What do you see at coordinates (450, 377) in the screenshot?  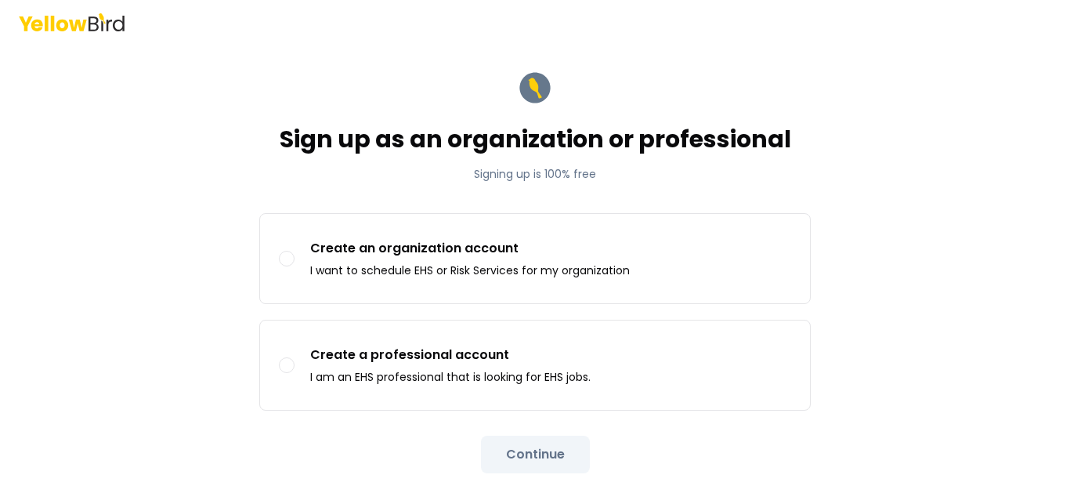 I see `p: I am an EHS professional that is looking for EHS jobs.` at bounding box center [450, 377].